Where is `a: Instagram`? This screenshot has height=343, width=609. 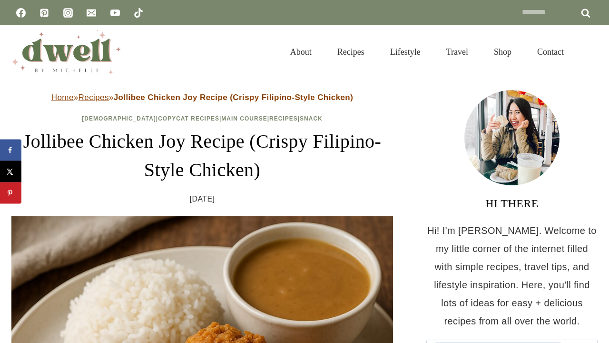 a: Instagram is located at coordinates (68, 13).